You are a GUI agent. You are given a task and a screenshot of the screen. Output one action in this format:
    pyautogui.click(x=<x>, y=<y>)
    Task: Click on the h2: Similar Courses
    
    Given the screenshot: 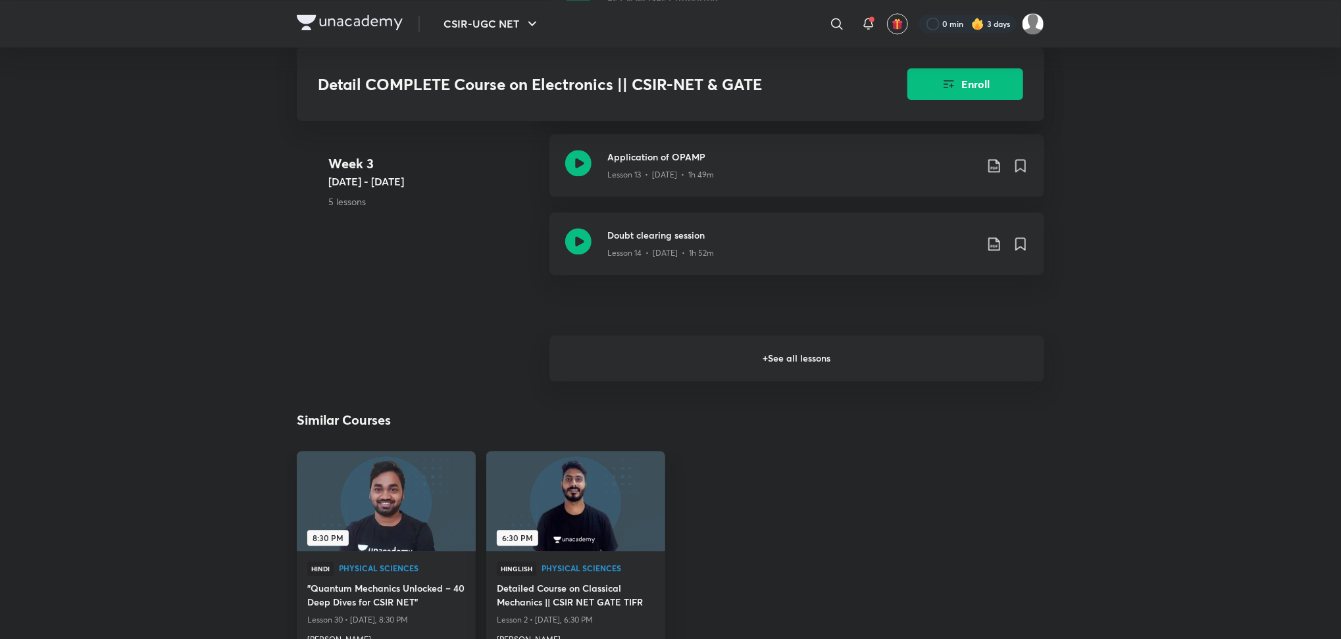 What is the action you would take?
    pyautogui.click(x=343, y=420)
    